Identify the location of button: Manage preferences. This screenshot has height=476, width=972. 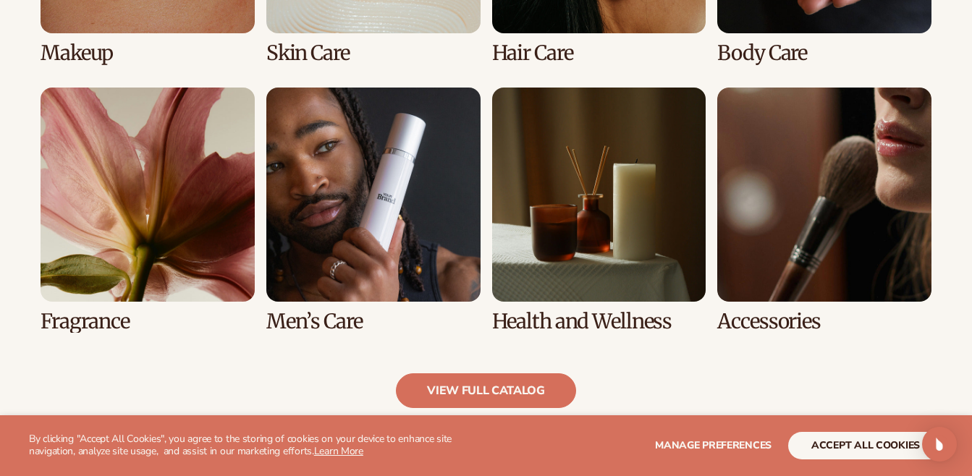
(713, 446).